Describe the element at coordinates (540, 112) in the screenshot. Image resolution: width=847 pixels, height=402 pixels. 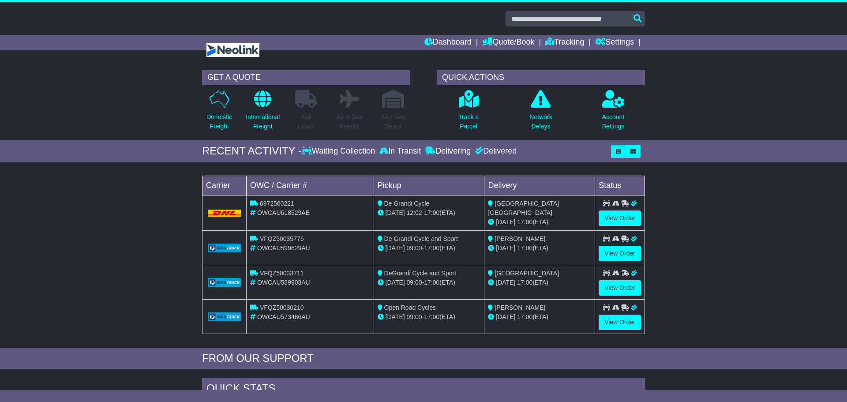
I see `a: NetworkDelays` at that location.